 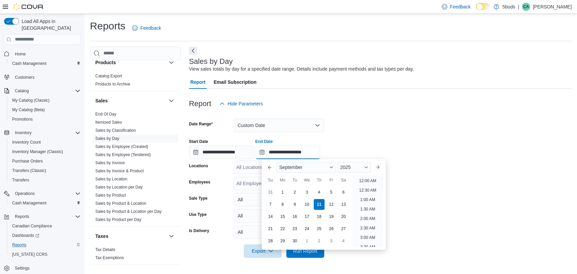 I want to click on div: day-16, so click(x=295, y=217).